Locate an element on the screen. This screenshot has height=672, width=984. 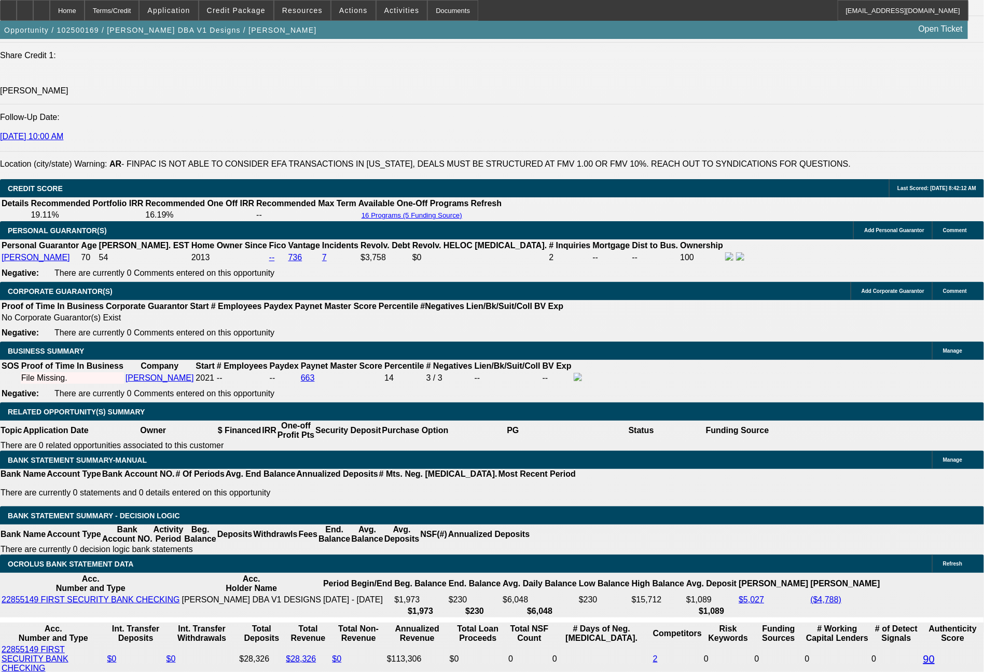
th: Total Revenue is located at coordinates (308, 633).